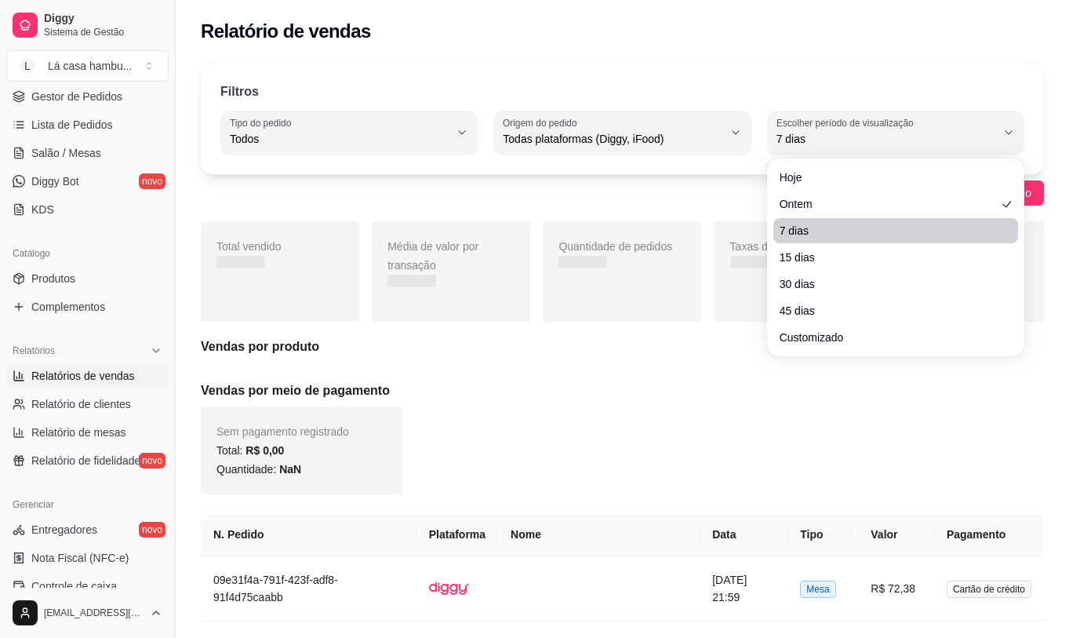 The height and width of the screenshot is (638, 1069). I want to click on span: Cartão de crédito, so click(989, 589).